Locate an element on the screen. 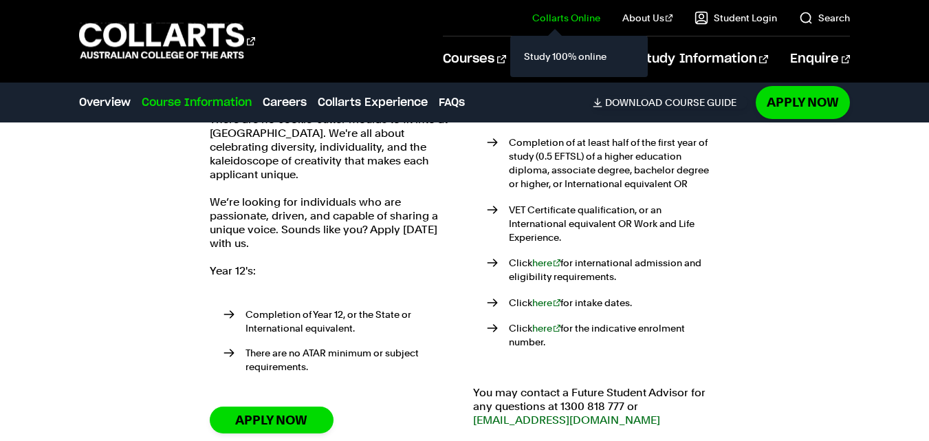 This screenshot has width=929, height=441. p: Year 12's: is located at coordinates (333, 271).